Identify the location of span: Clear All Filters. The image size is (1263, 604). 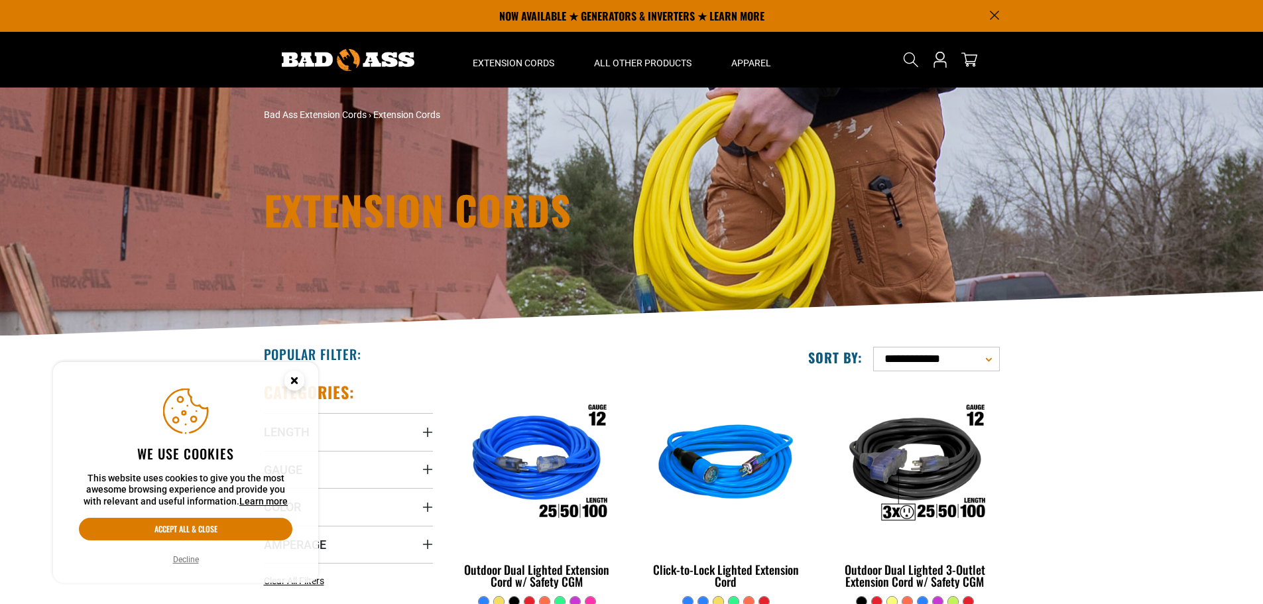
(294, 581).